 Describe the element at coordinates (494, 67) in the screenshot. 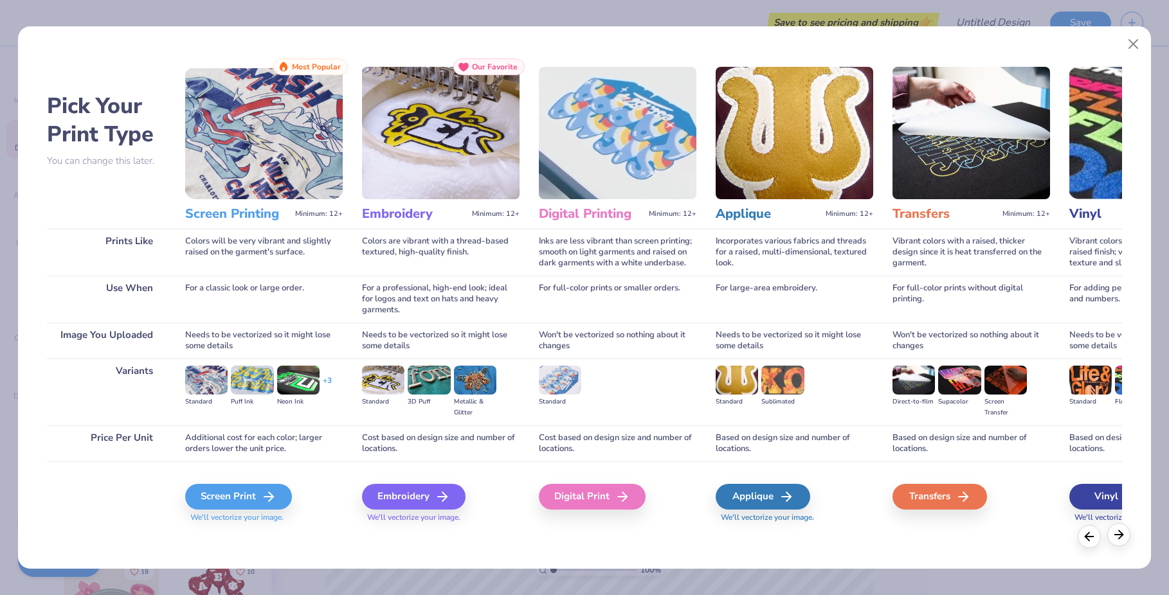

I see `span: Our Favorite` at that location.